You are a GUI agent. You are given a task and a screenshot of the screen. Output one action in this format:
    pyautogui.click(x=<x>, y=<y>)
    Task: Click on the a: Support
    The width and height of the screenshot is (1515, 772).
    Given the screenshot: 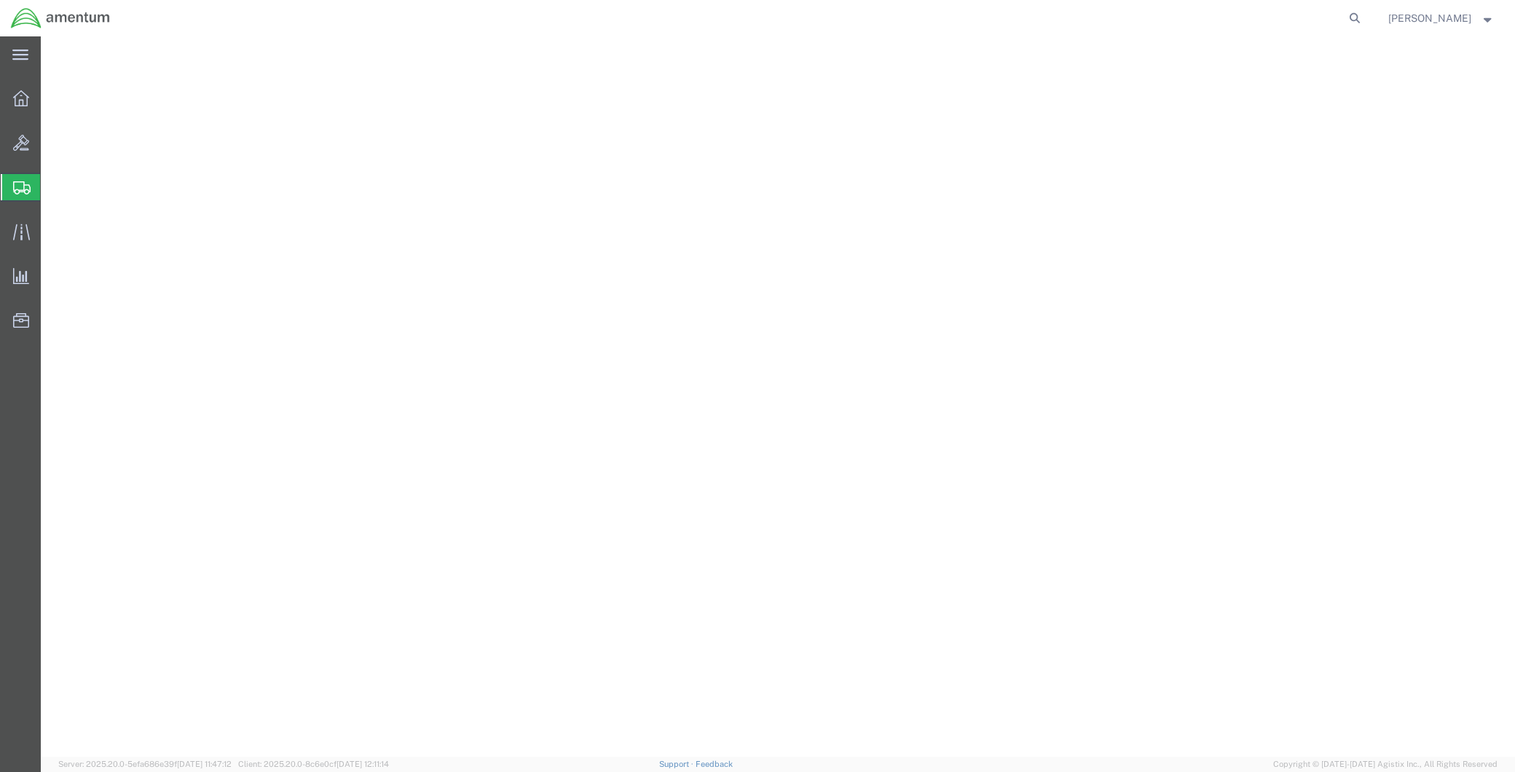 What is the action you would take?
    pyautogui.click(x=678, y=764)
    